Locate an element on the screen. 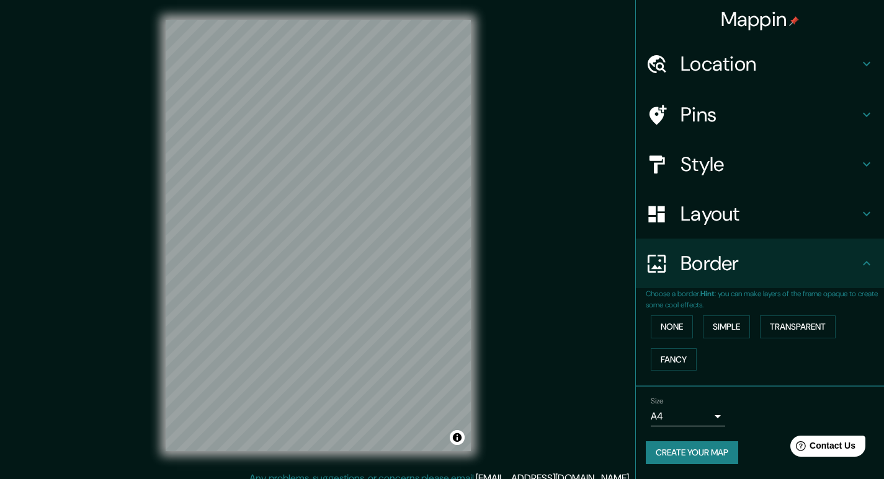  button: Simple is located at coordinates (726, 327).